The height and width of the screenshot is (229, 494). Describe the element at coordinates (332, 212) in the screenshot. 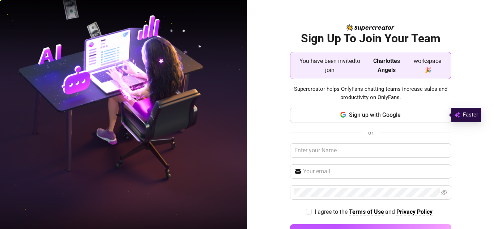

I see `span: I agree to the` at that location.